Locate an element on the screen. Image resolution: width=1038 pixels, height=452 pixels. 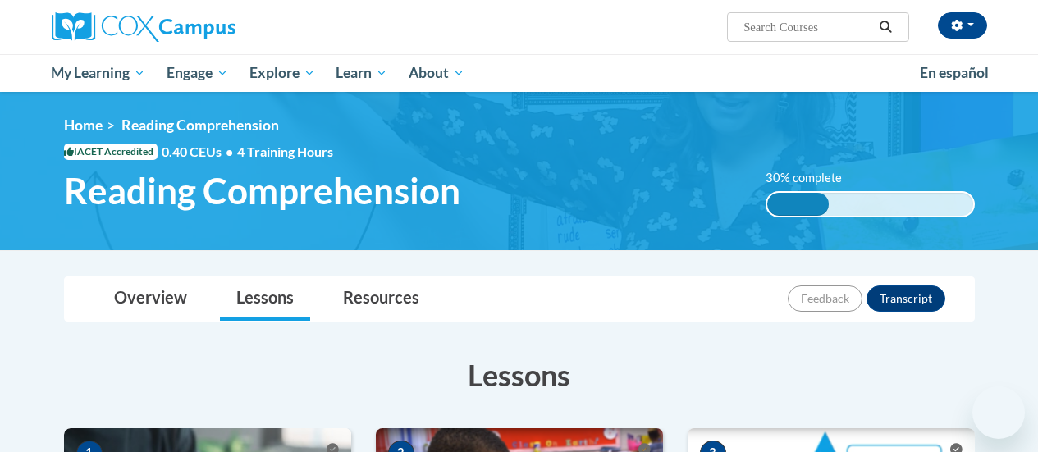
a: Engage is located at coordinates (197, 73).